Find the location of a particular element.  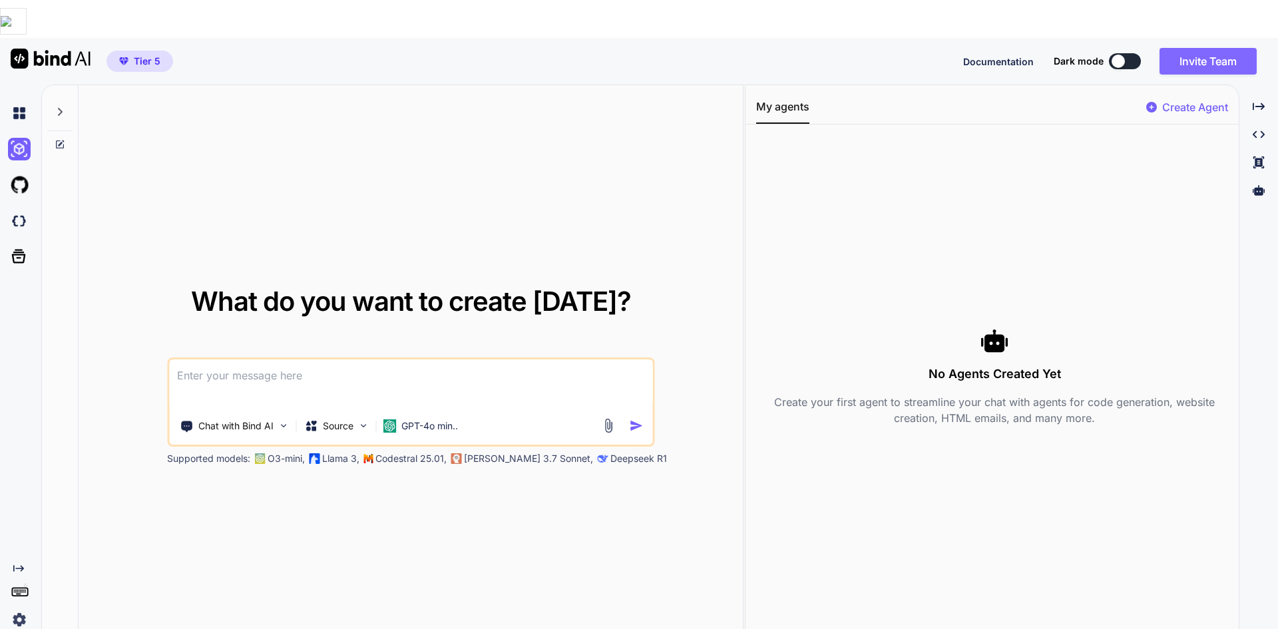

p: Source is located at coordinates (338, 426).